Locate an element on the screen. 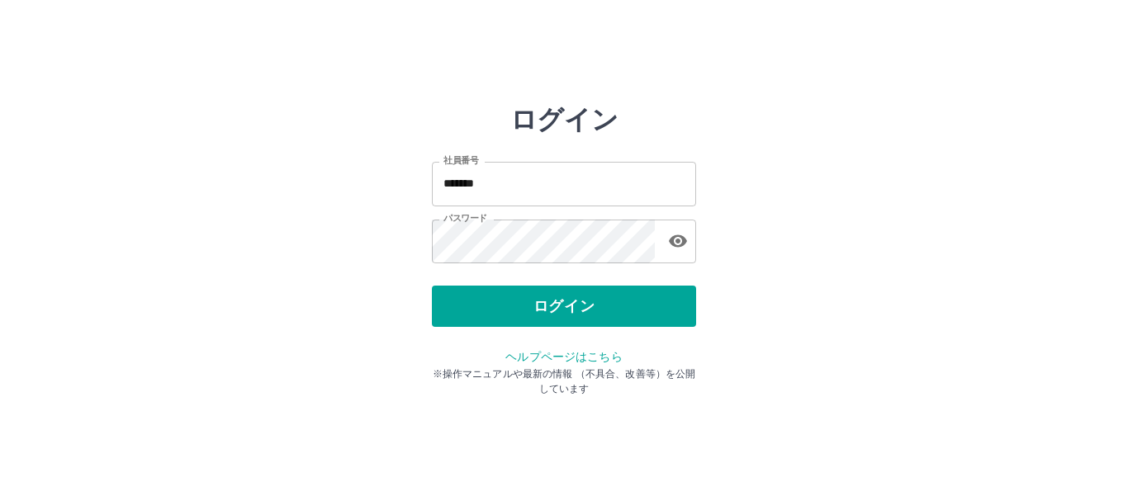  label: パスワード is located at coordinates (465, 218).